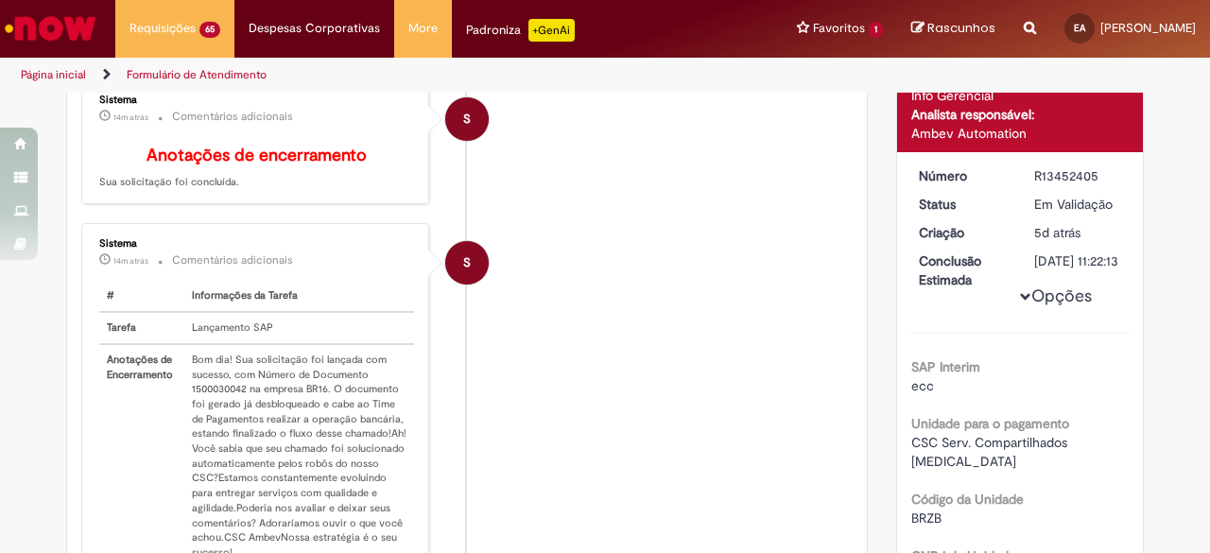  Describe the element at coordinates (1080, 27) in the screenshot. I see `span: EA` at that location.